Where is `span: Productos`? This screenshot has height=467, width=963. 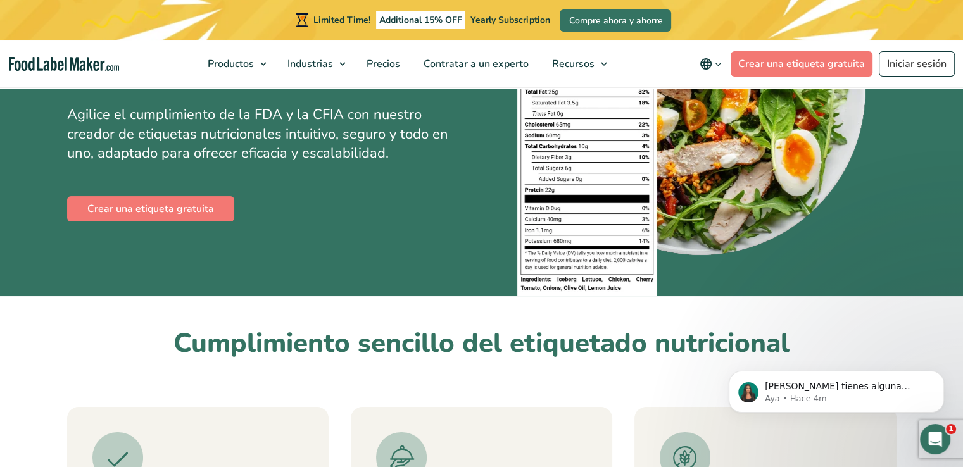
span: Productos is located at coordinates (229, 64).